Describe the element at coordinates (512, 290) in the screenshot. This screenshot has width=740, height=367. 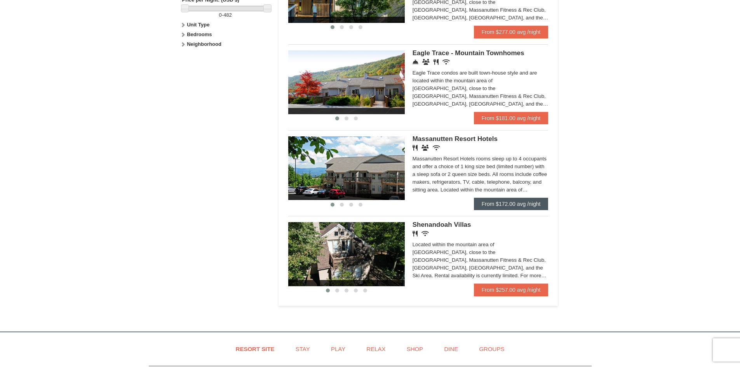
I see `a: From $257.00 avg /night` at that location.